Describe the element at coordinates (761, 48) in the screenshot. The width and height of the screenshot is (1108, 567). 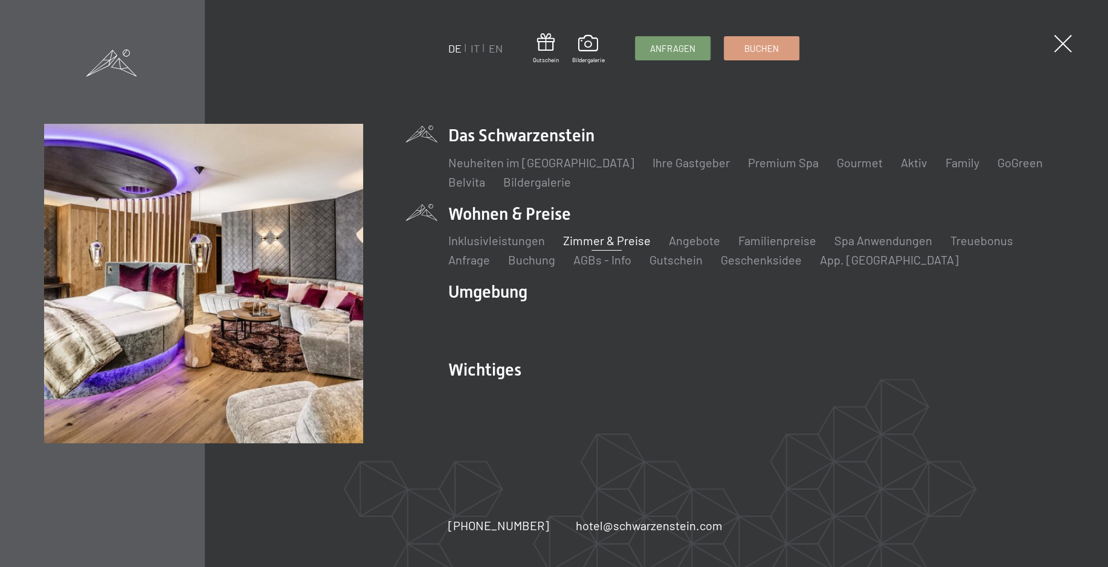
I see `span: Buchen` at that location.